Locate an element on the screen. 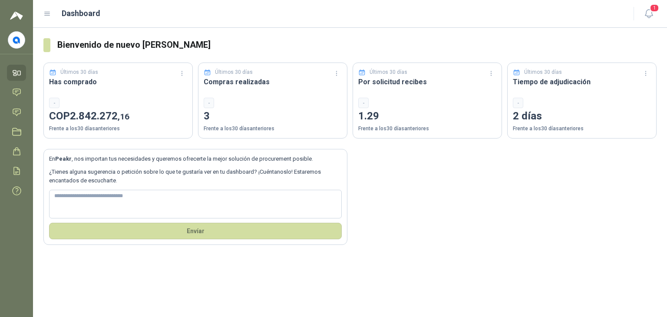  span: 2.842.272 is located at coordinates (99, 116).